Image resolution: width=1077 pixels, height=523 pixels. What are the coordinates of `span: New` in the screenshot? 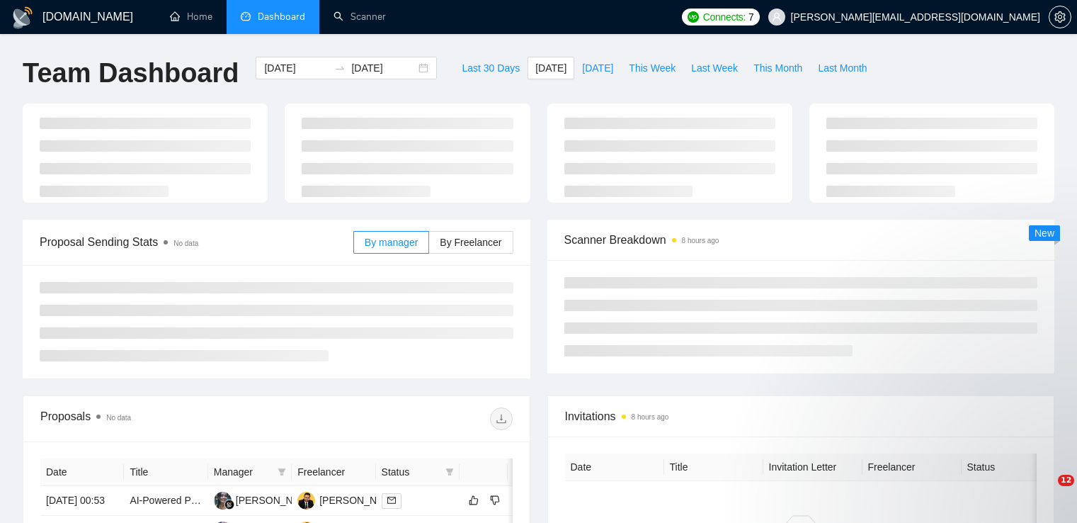 It's located at (1045, 233).